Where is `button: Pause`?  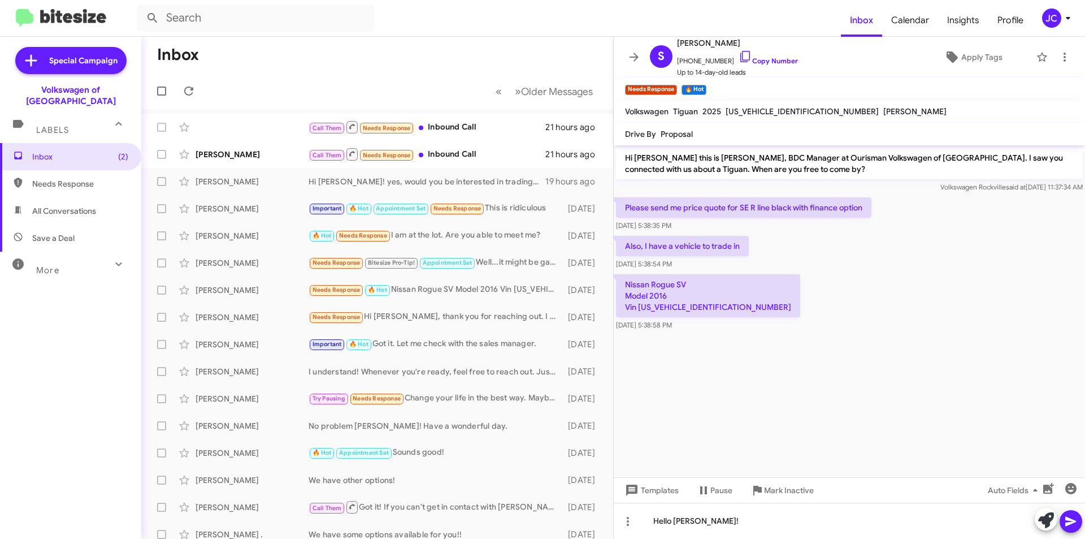 button: Pause is located at coordinates (714, 490).